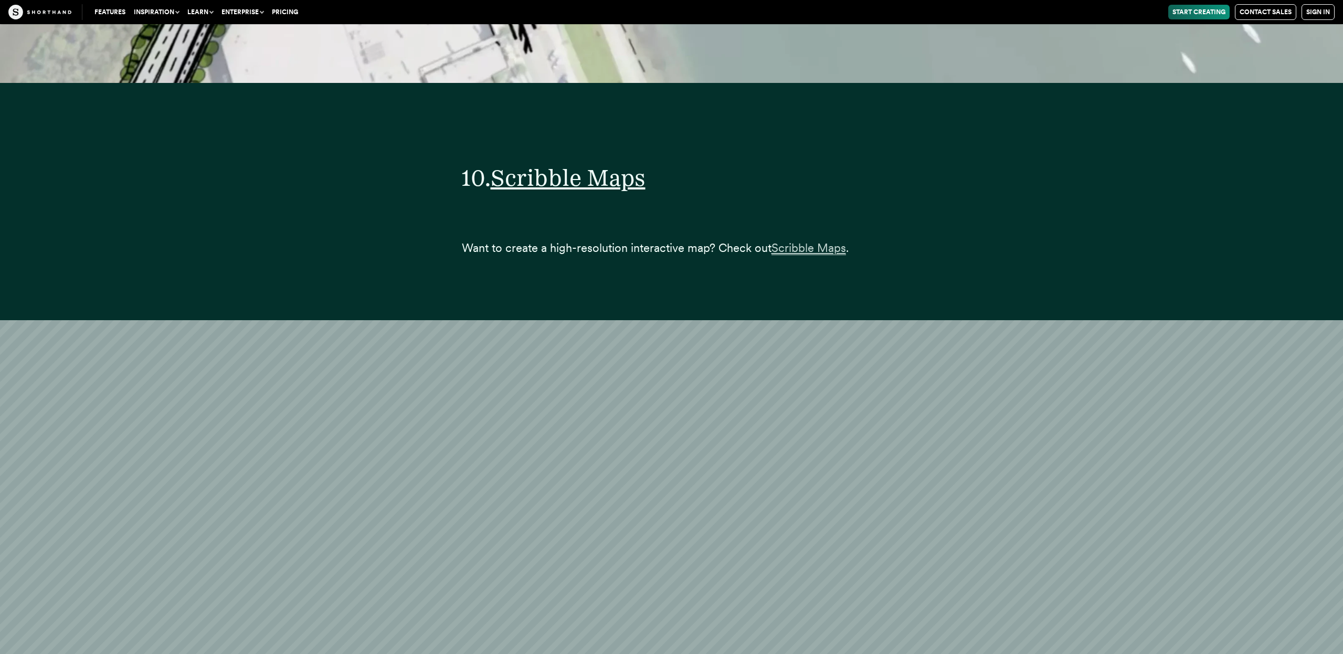 The image size is (1343, 654). I want to click on button: Enterprise, so click(242, 12).